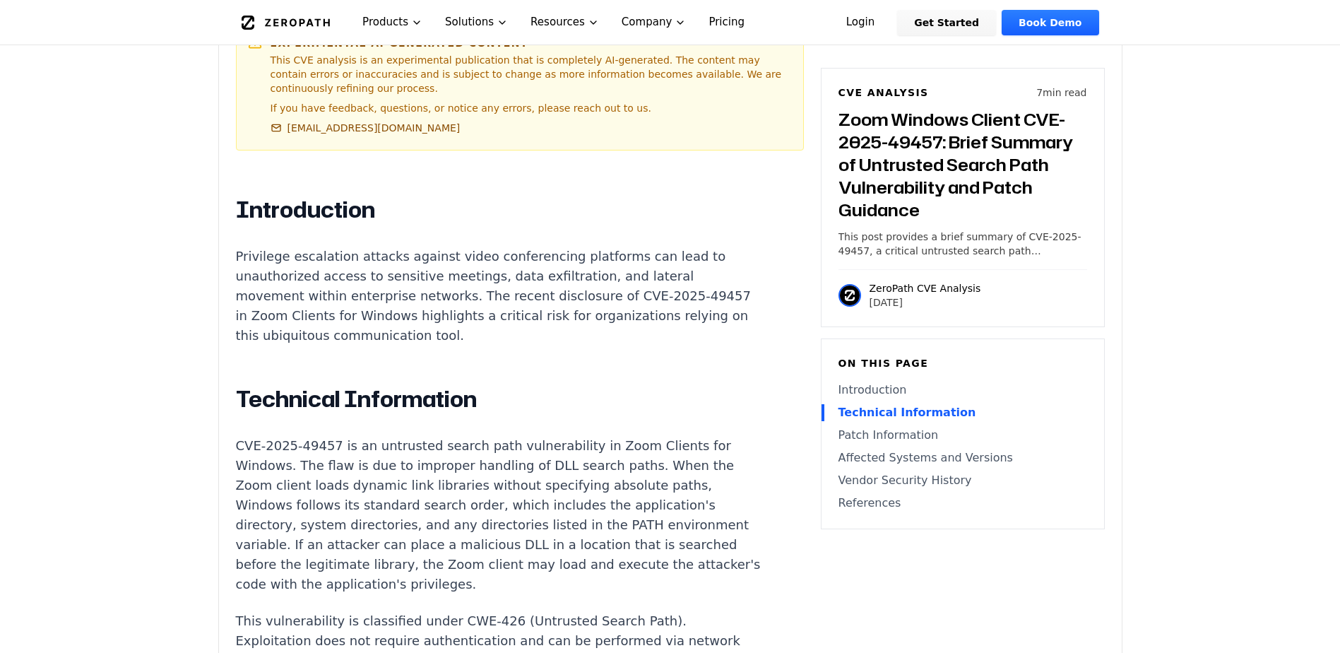  What do you see at coordinates (963, 390) in the screenshot?
I see `a: Introduction` at bounding box center [963, 390].